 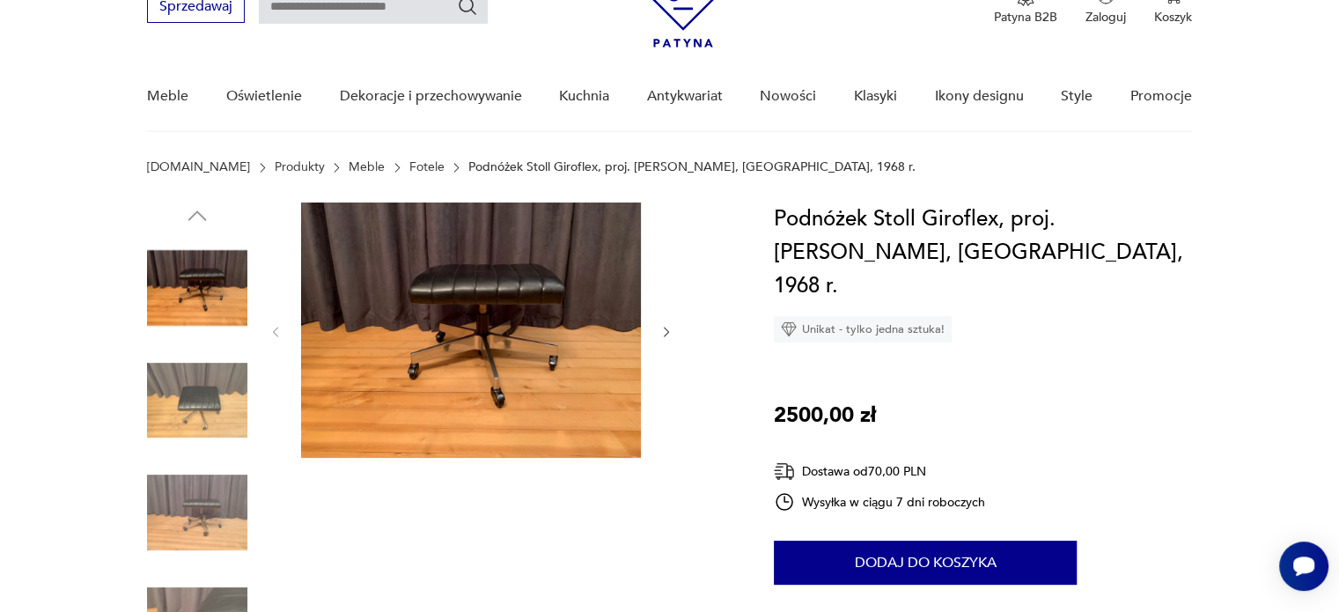 What do you see at coordinates (1076, 96) in the screenshot?
I see `a: Style` at bounding box center [1076, 96].